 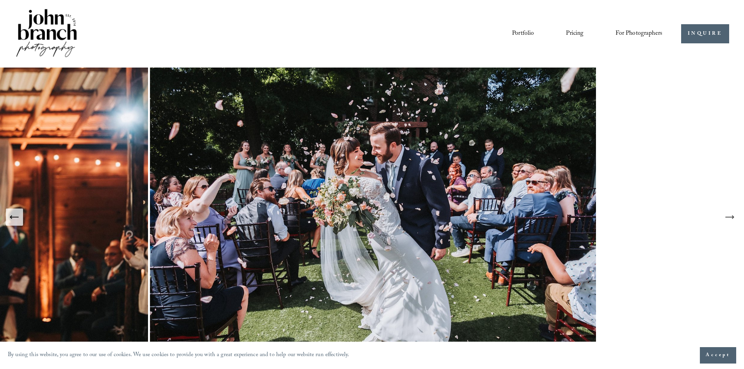 I want to click on a: Portfolio, so click(x=523, y=34).